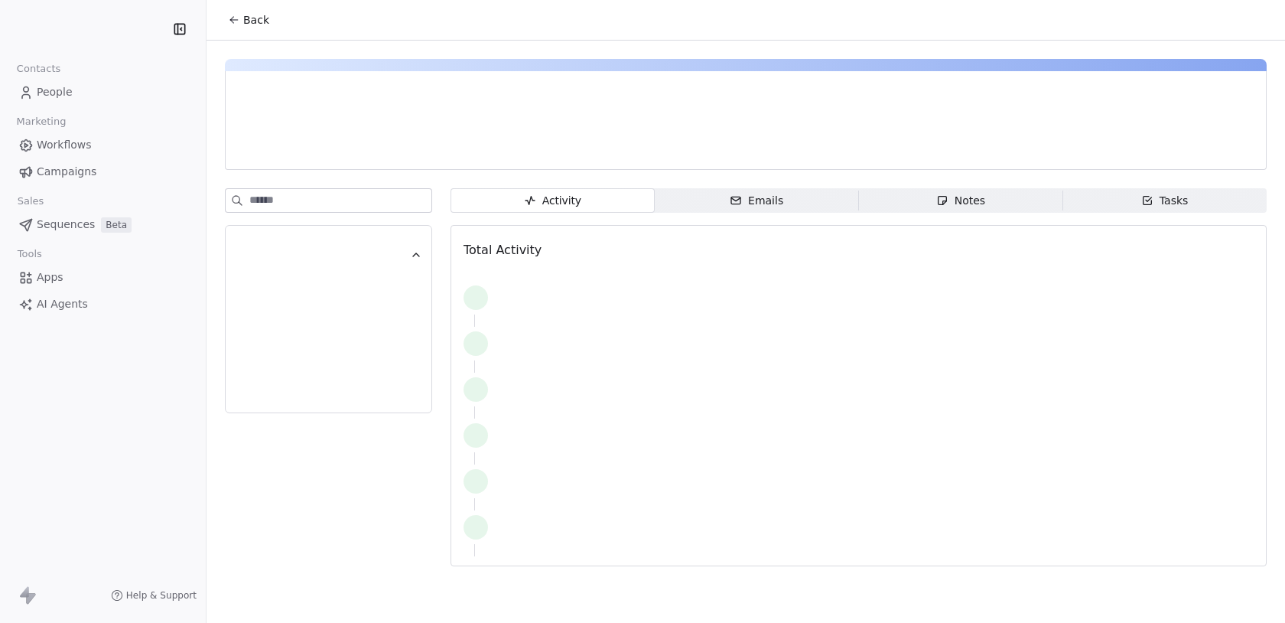 This screenshot has width=1285, height=623. I want to click on span: Total Activity, so click(503, 249).